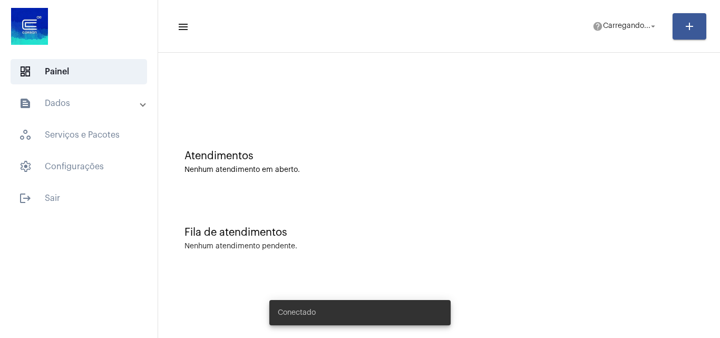  What do you see at coordinates (297, 312) in the screenshot?
I see `span: Conectado` at bounding box center [297, 312].